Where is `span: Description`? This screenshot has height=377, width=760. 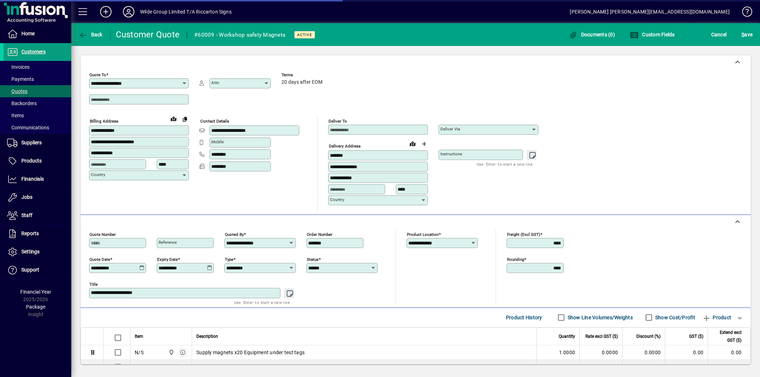 span: Description is located at coordinates (207, 336).